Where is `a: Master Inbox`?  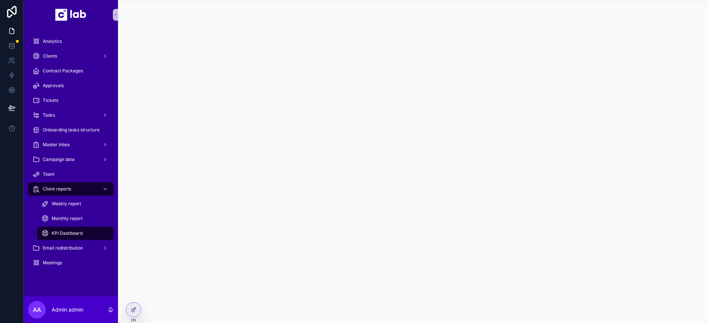
a: Master Inbox is located at coordinates (71, 145).